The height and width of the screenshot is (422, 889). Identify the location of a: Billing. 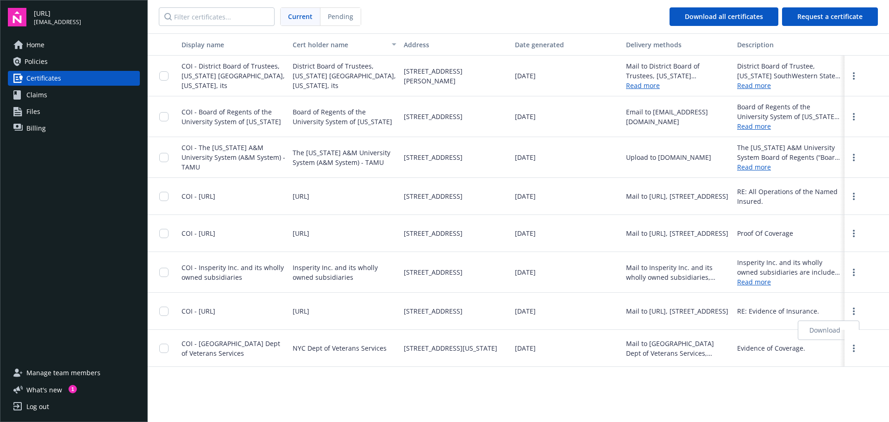
(74, 128).